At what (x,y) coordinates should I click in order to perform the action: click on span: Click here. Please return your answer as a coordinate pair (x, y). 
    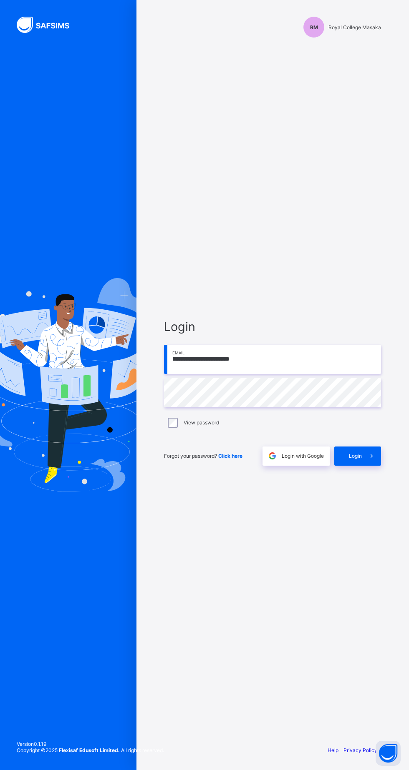
    Looking at the image, I should click on (230, 456).